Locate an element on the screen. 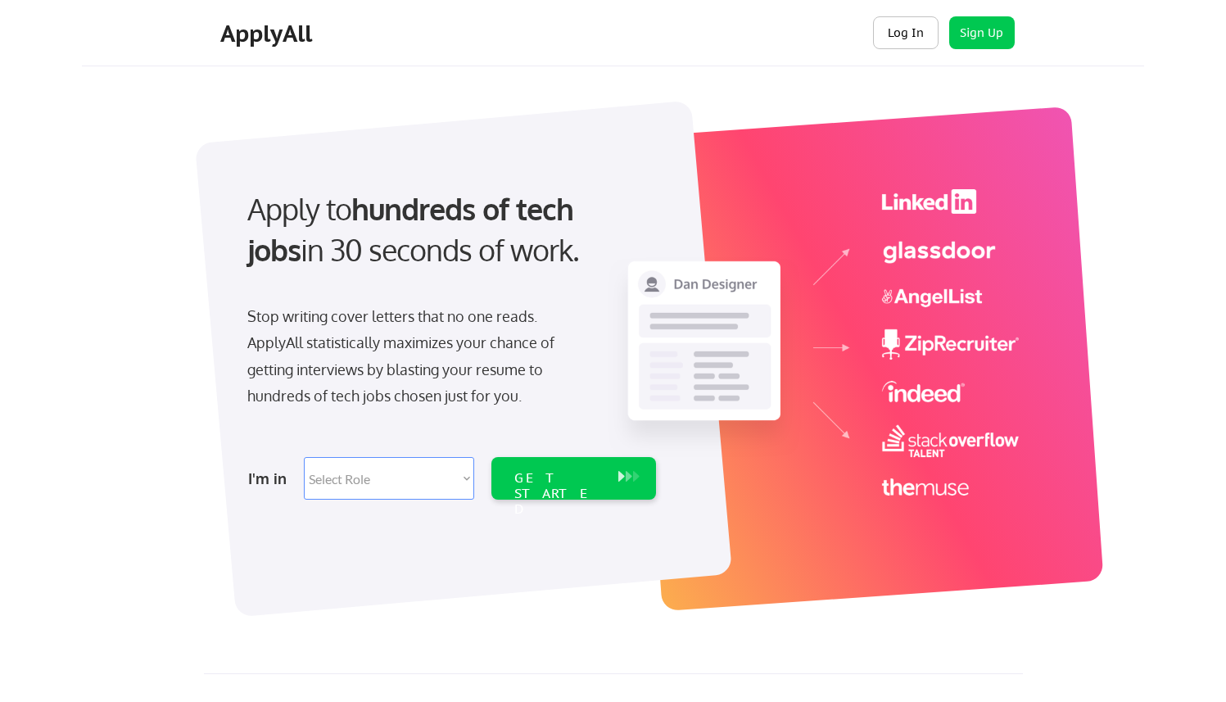  div: GET STARTED is located at coordinates (558, 494).